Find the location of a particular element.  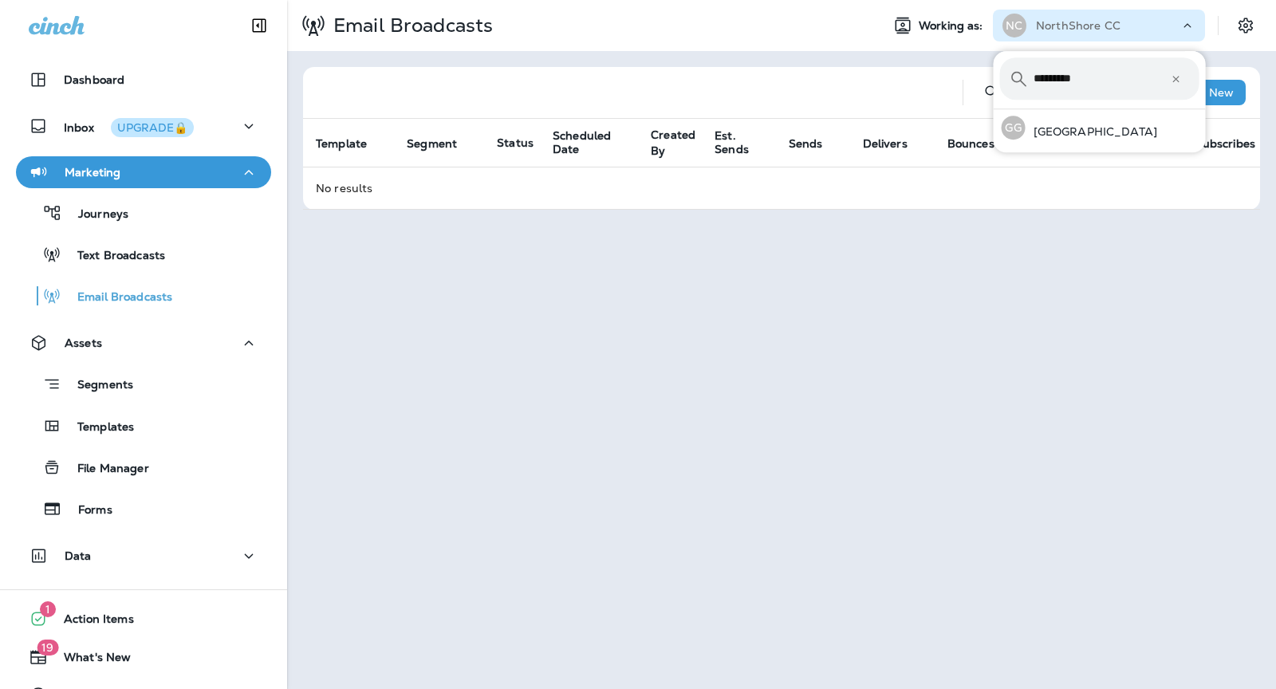

p: NorthShore CC is located at coordinates (1078, 26).